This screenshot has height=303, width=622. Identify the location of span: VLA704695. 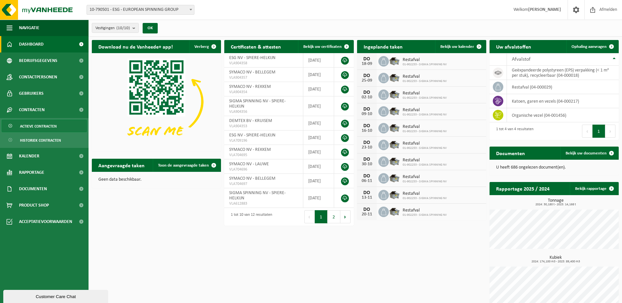
(264, 155).